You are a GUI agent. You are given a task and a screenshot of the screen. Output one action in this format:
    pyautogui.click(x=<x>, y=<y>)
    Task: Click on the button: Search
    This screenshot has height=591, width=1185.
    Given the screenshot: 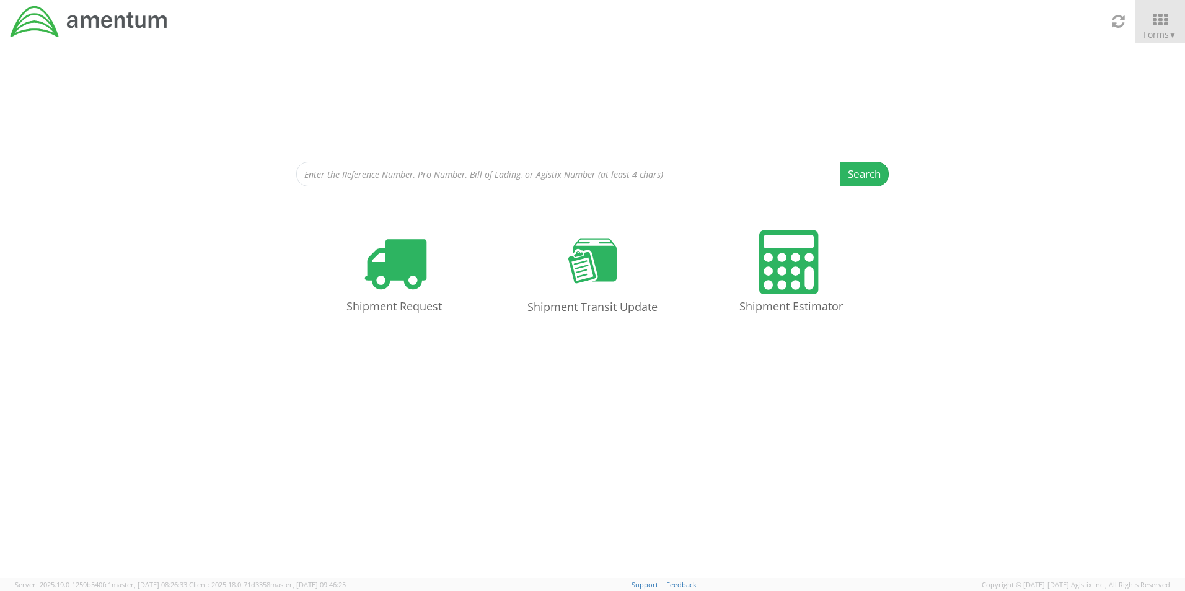 What is the action you would take?
    pyautogui.click(x=864, y=174)
    